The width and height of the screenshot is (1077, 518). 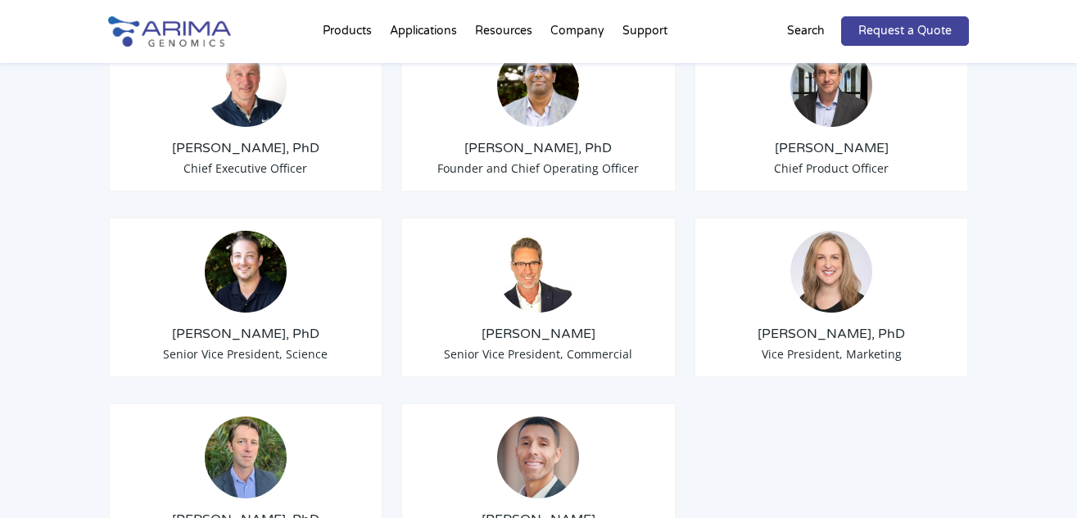 What do you see at coordinates (538, 354) in the screenshot?
I see `span: Senior Vice President, Commercial` at bounding box center [538, 354].